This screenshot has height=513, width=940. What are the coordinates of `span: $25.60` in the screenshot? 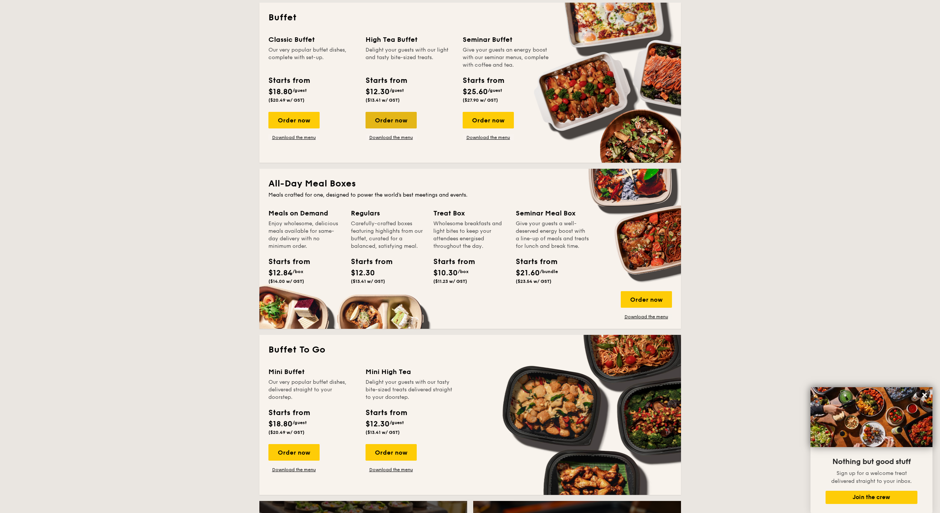 It's located at (475, 92).